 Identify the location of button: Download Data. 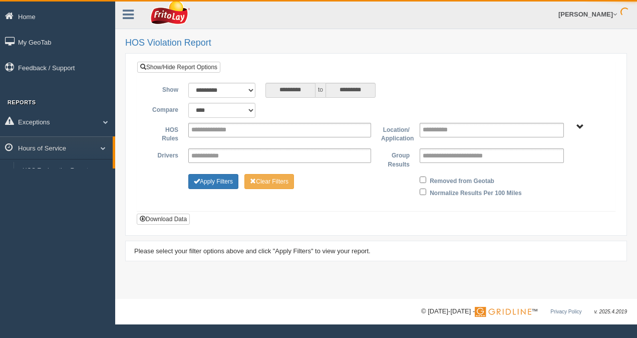
(163, 219).